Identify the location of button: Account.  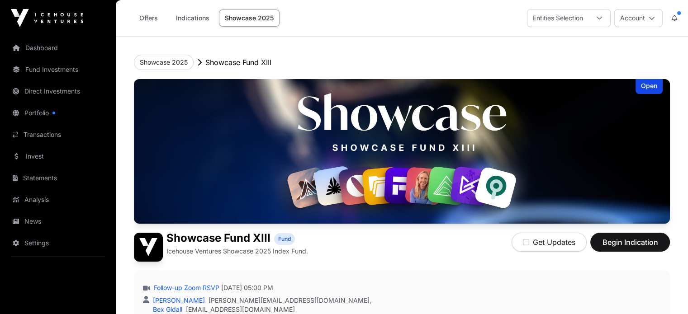
(638, 18).